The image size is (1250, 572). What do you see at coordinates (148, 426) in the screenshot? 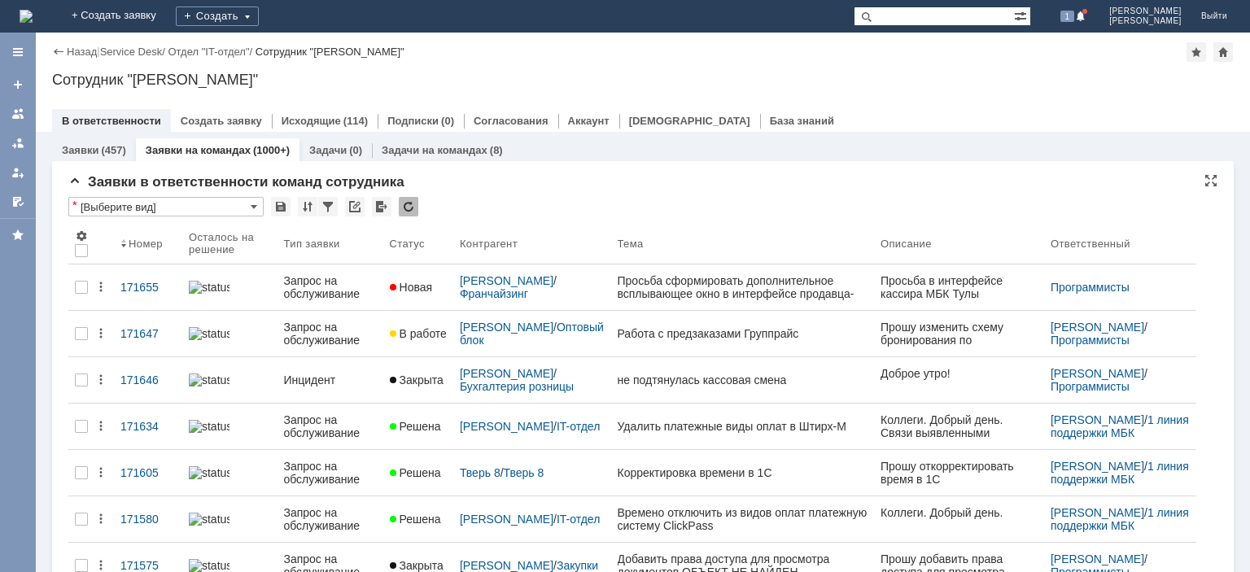
I see `a: 171634` at bounding box center [148, 426].